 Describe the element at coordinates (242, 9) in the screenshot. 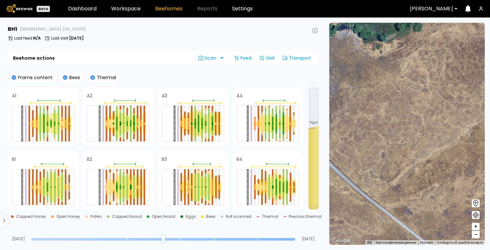

I see `a: Settings` at that location.